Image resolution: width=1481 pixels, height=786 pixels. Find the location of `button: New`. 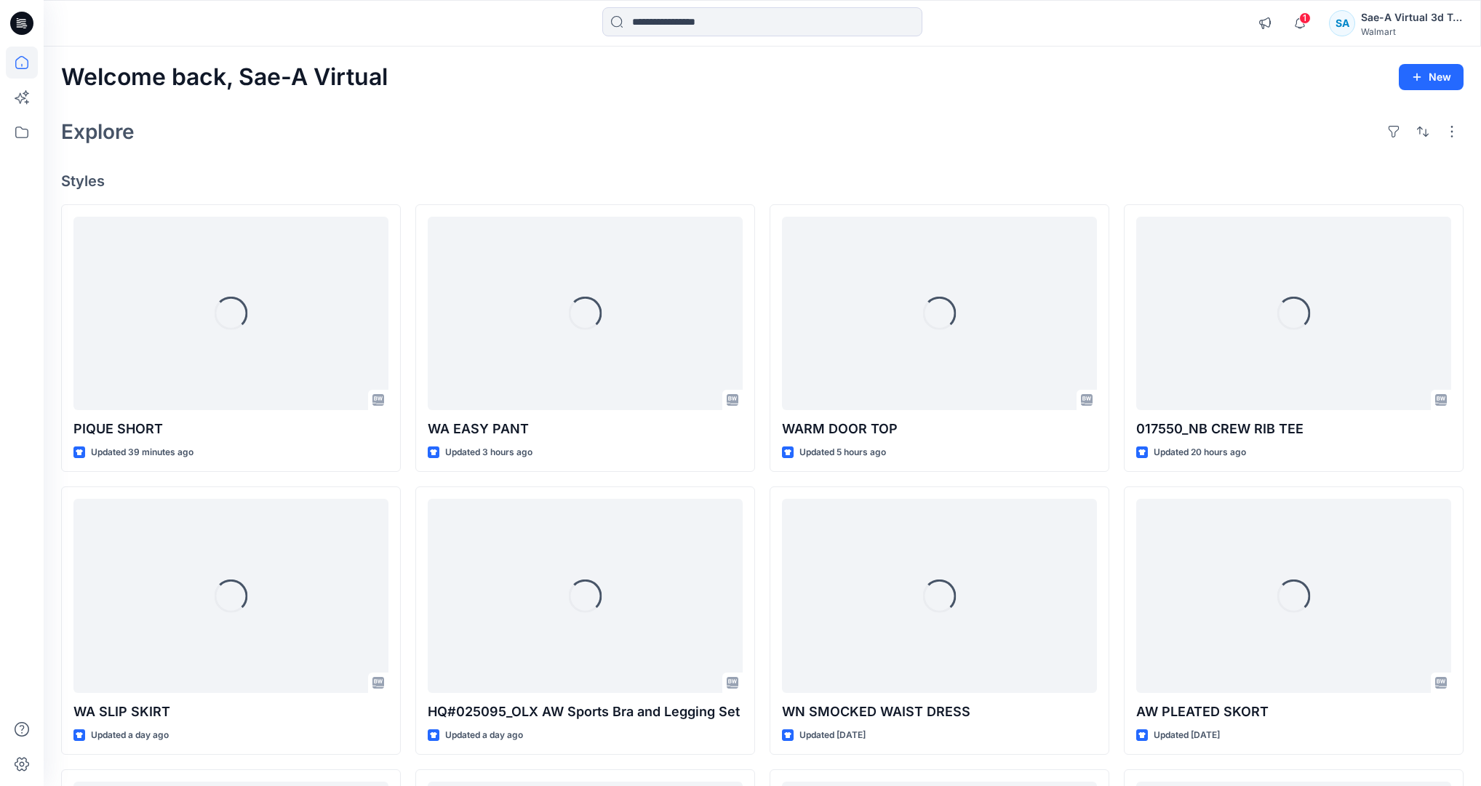

button: New is located at coordinates (1431, 77).